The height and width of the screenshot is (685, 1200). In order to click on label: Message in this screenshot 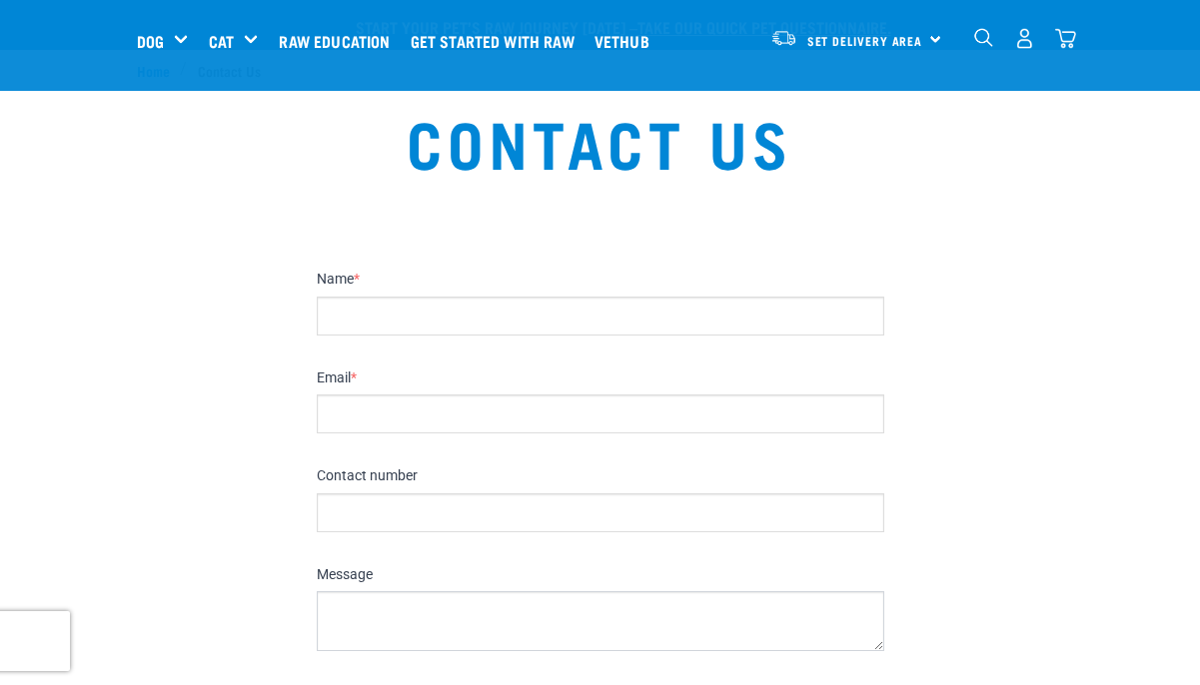, I will do `click(600, 575)`.